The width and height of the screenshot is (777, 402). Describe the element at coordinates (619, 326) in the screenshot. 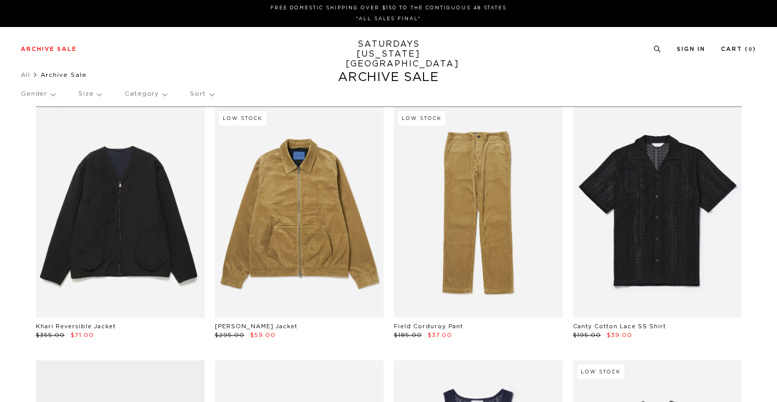

I see `a: Canty Cotton Lace SS Shirt` at that location.